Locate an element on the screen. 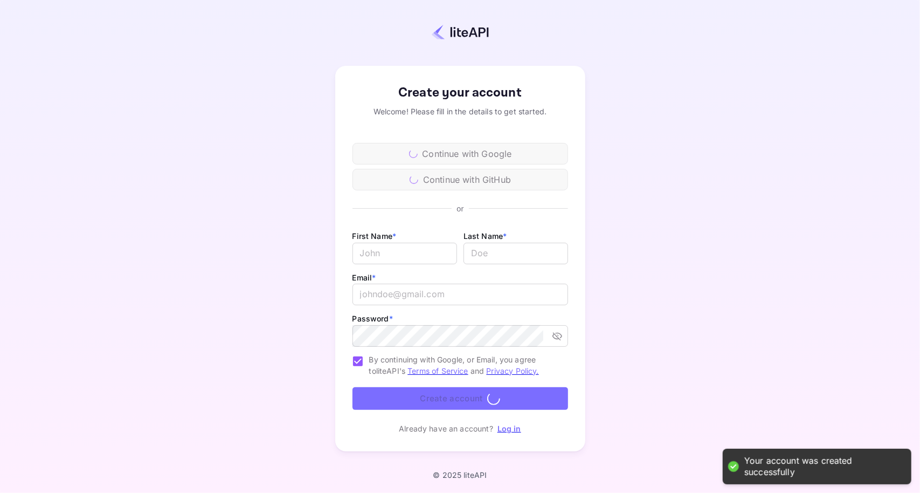 Image resolution: width=920 pixels, height=493 pixels. p: Already have an account? is located at coordinates (446, 428).